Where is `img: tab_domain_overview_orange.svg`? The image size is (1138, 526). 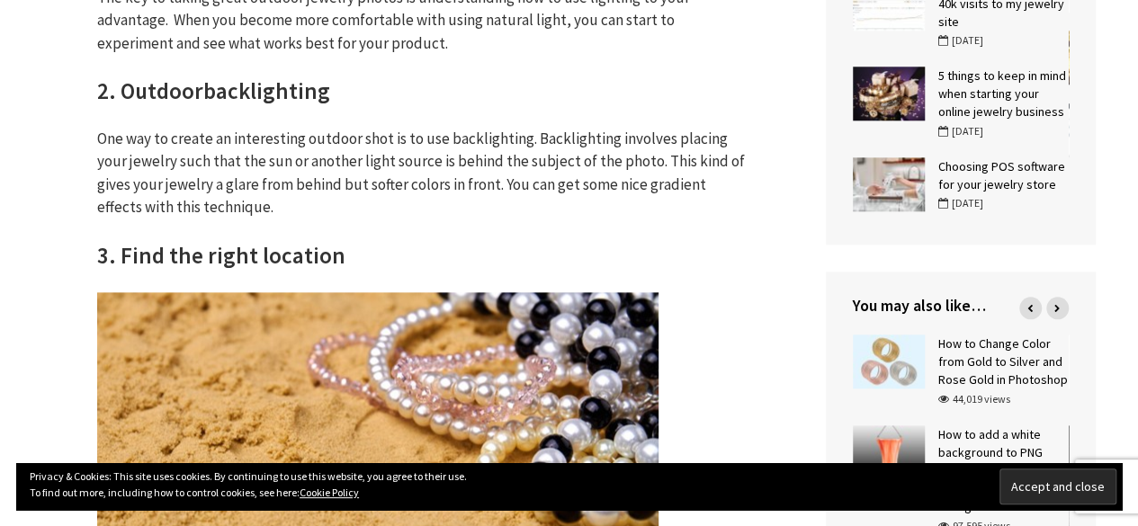 img: tab_domain_overview_orange.svg is located at coordinates (56, 112).